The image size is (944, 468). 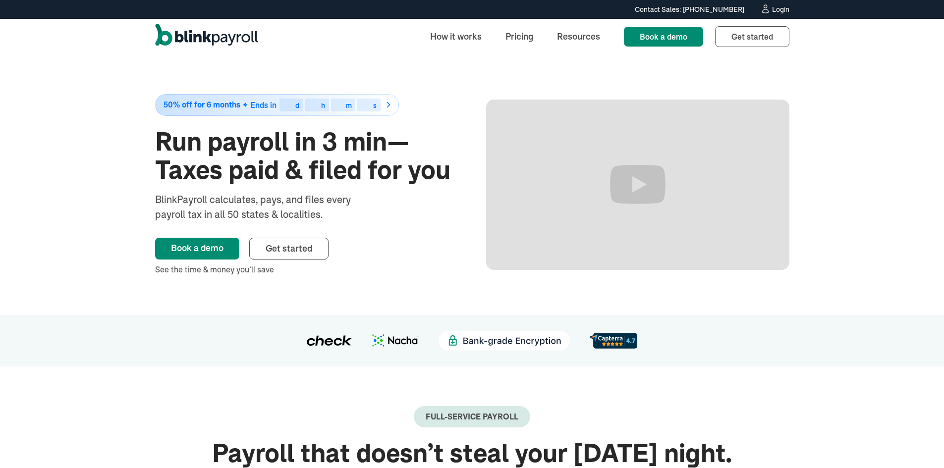 What do you see at coordinates (323, 106) in the screenshot?
I see `div: h` at bounding box center [323, 106].